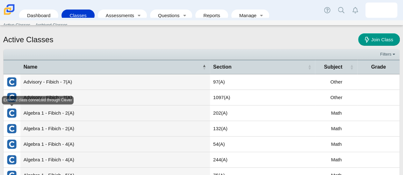 This screenshot has height=175, width=403. I want to click on div: External class connected through Clever, so click(38, 100).